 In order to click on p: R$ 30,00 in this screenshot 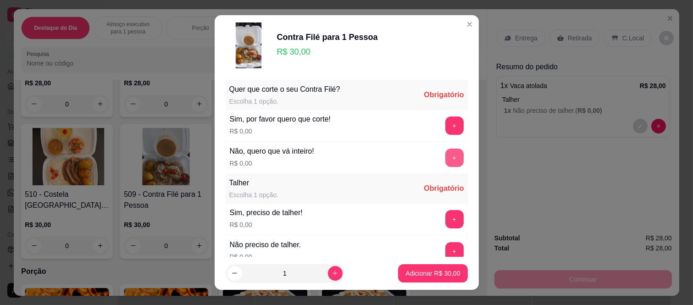, I will do `click(328, 52)`.